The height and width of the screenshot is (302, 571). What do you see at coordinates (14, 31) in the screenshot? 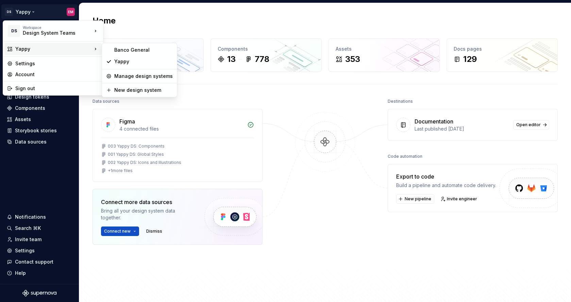
I see `div: DS` at bounding box center [14, 31].